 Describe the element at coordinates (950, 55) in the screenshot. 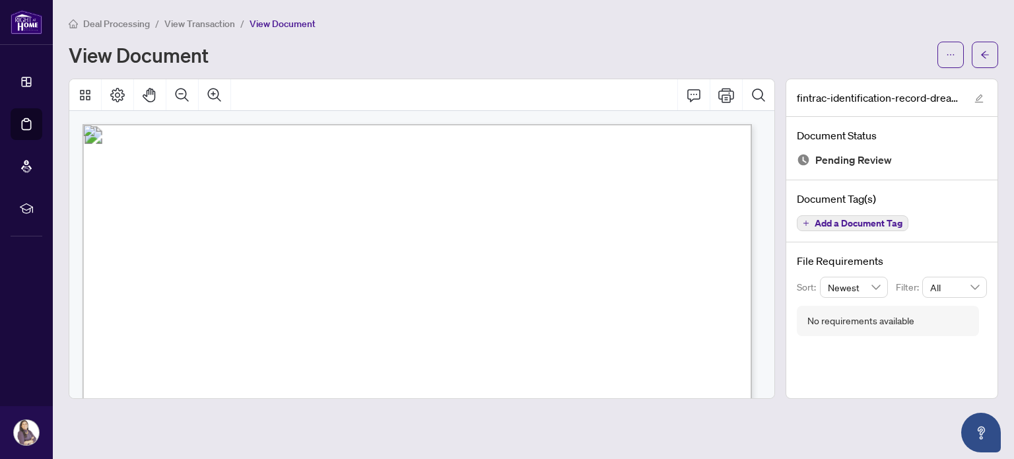

I see `span: ellipsis` at that location.